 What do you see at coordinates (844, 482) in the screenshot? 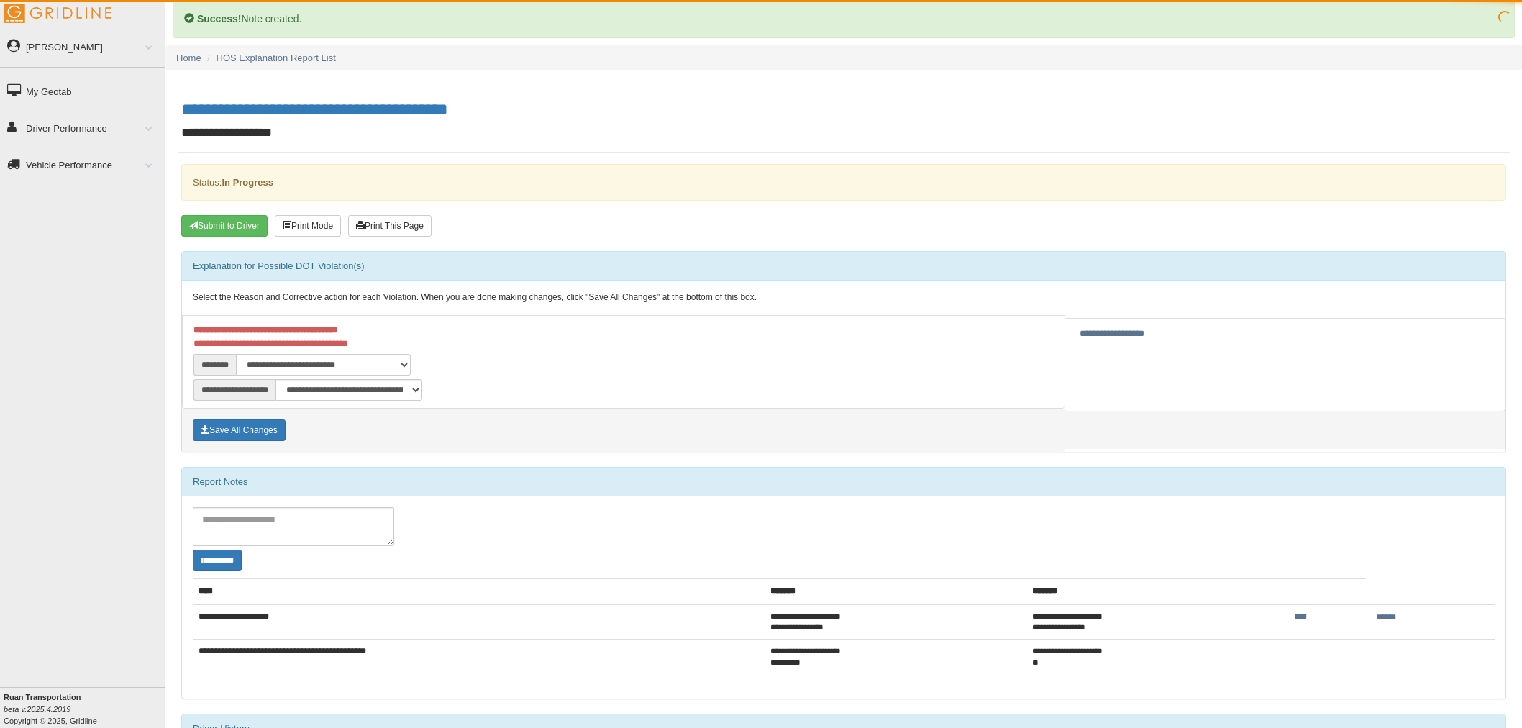
I see `div: Report Notes` at bounding box center [844, 482].